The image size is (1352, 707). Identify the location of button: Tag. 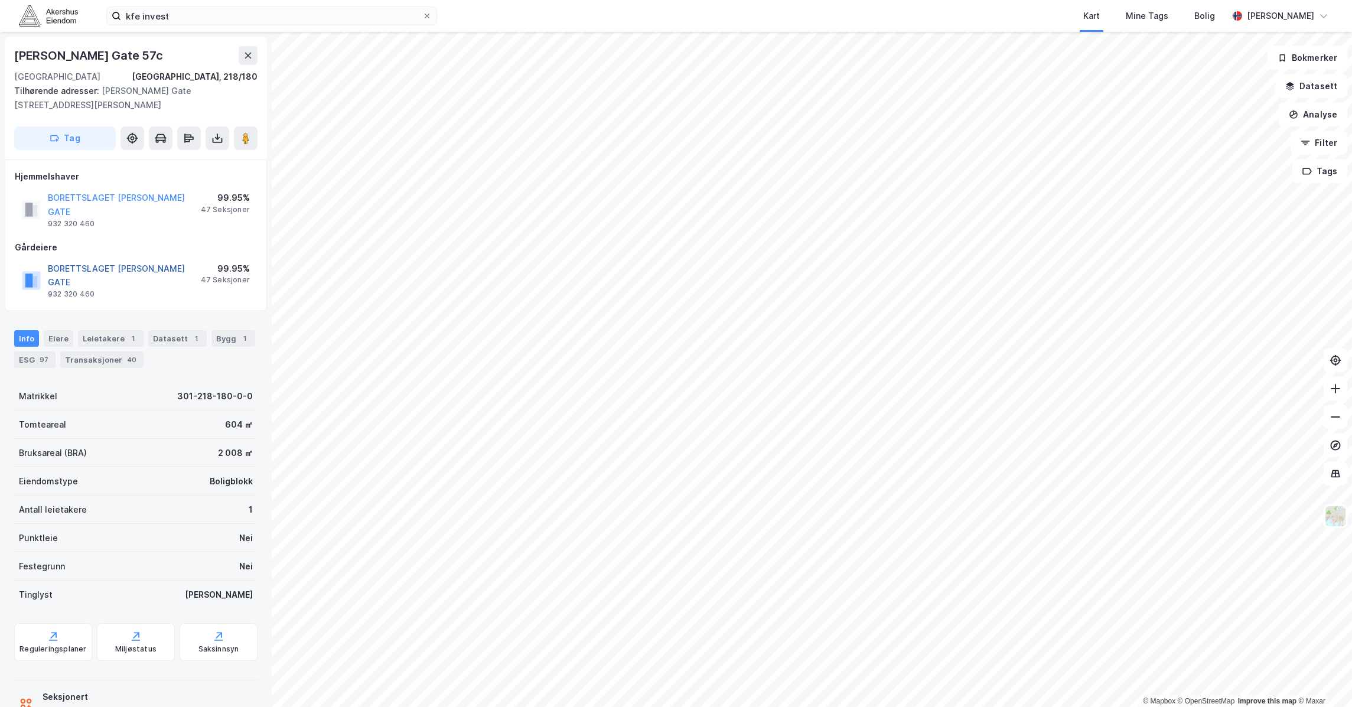
(65, 138).